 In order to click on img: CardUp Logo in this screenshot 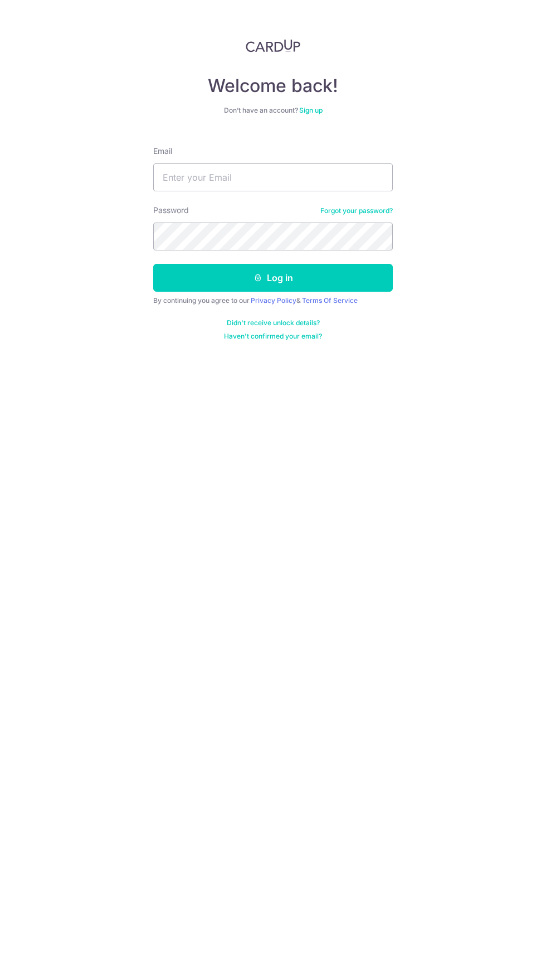, I will do `click(273, 46)`.